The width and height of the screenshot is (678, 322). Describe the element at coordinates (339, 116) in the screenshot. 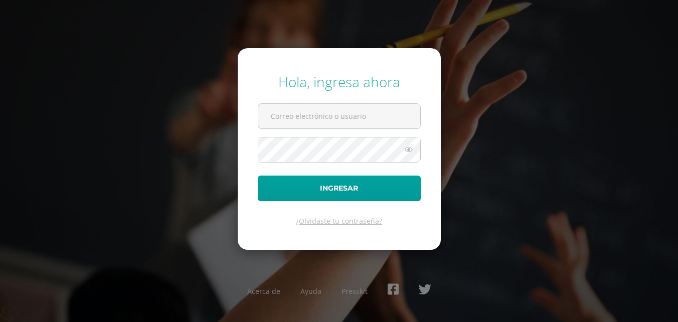

I see `input: Correo electrónico o usuario` at that location.